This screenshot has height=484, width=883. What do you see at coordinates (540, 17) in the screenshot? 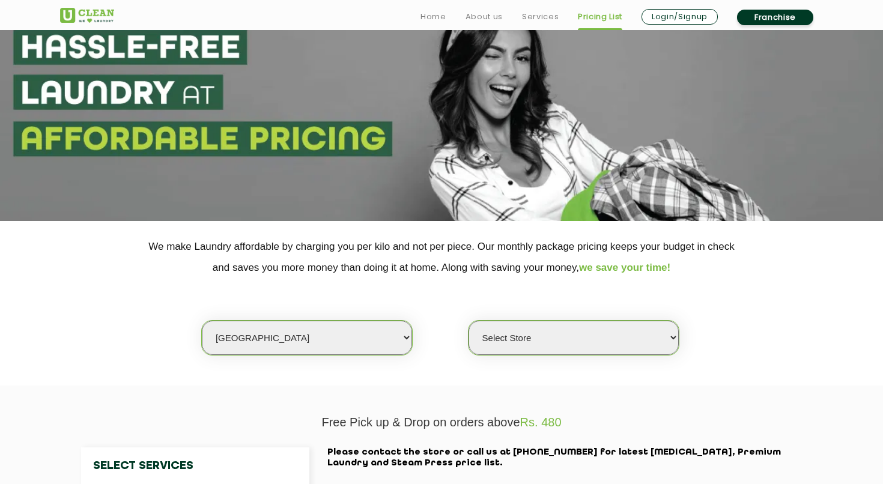
I see `a: Services` at bounding box center [540, 17].